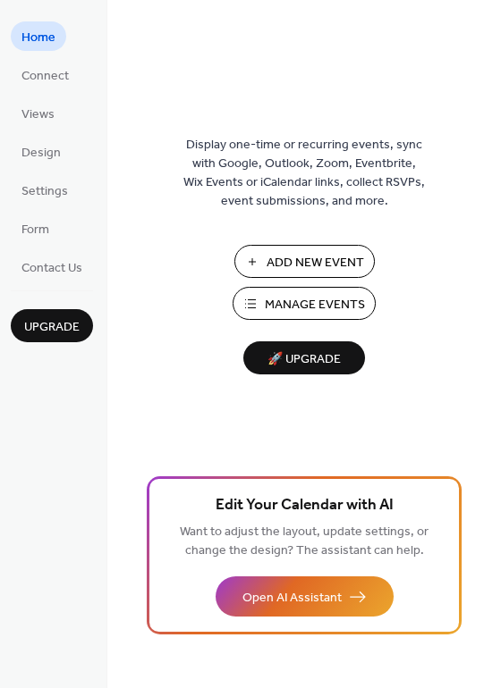  What do you see at coordinates (45, 76) in the screenshot?
I see `span: Connect` at bounding box center [45, 76].